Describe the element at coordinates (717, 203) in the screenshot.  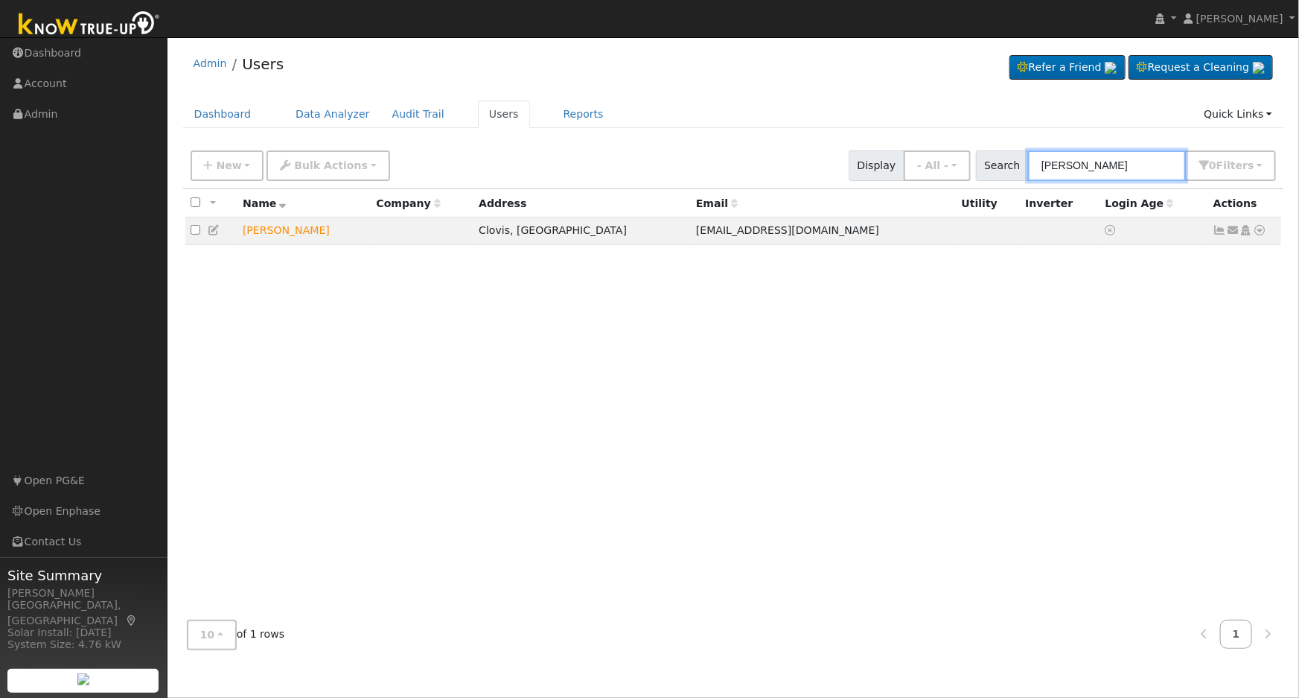
I see `span: Email` at that location.